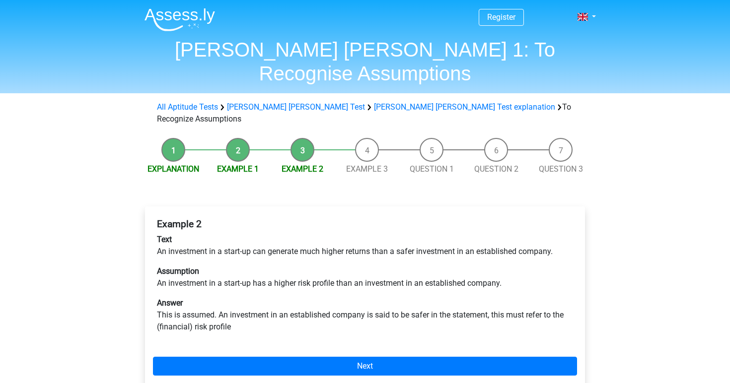 The height and width of the screenshot is (383, 730). What do you see at coordinates (561, 169) in the screenshot?
I see `a: Question 3` at bounding box center [561, 169].